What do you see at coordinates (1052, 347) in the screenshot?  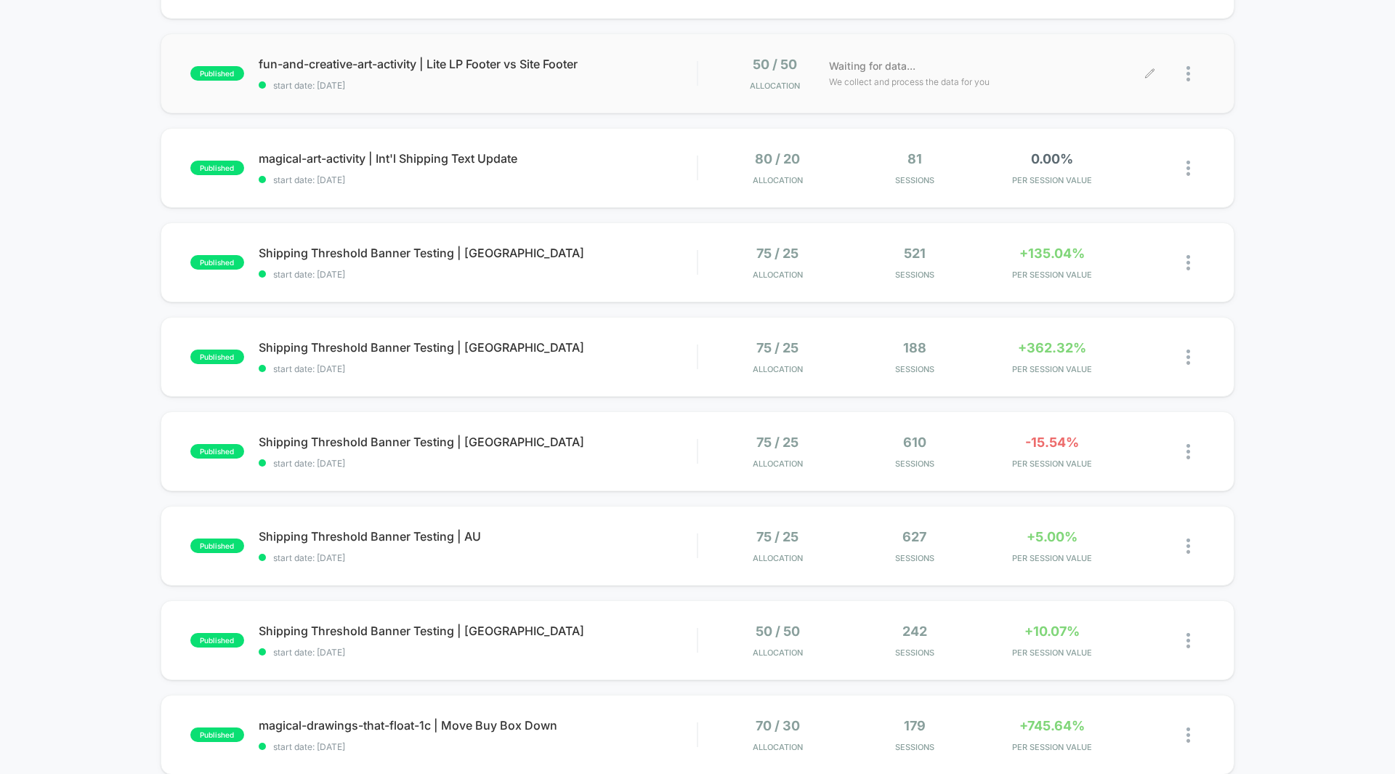 I see `span: +362.32%` at bounding box center [1052, 347].